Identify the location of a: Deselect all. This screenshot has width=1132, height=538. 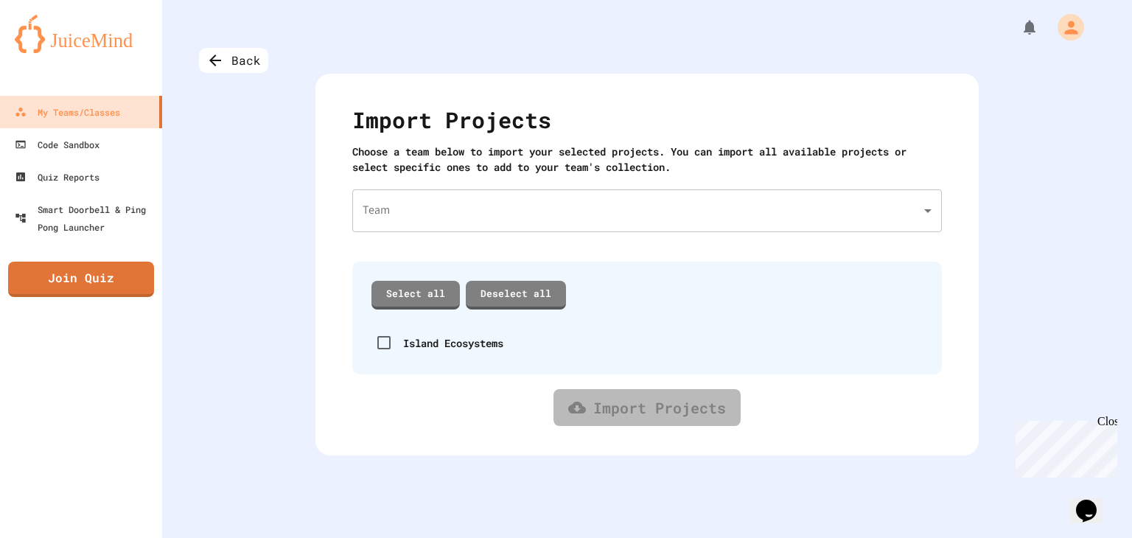
(516, 295).